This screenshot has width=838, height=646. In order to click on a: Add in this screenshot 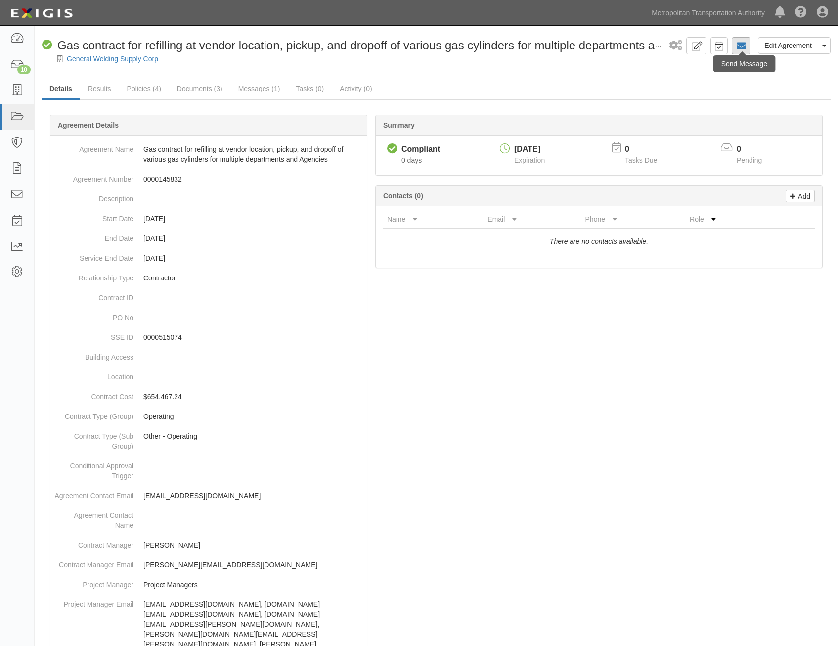, I will do `click(800, 196)`.